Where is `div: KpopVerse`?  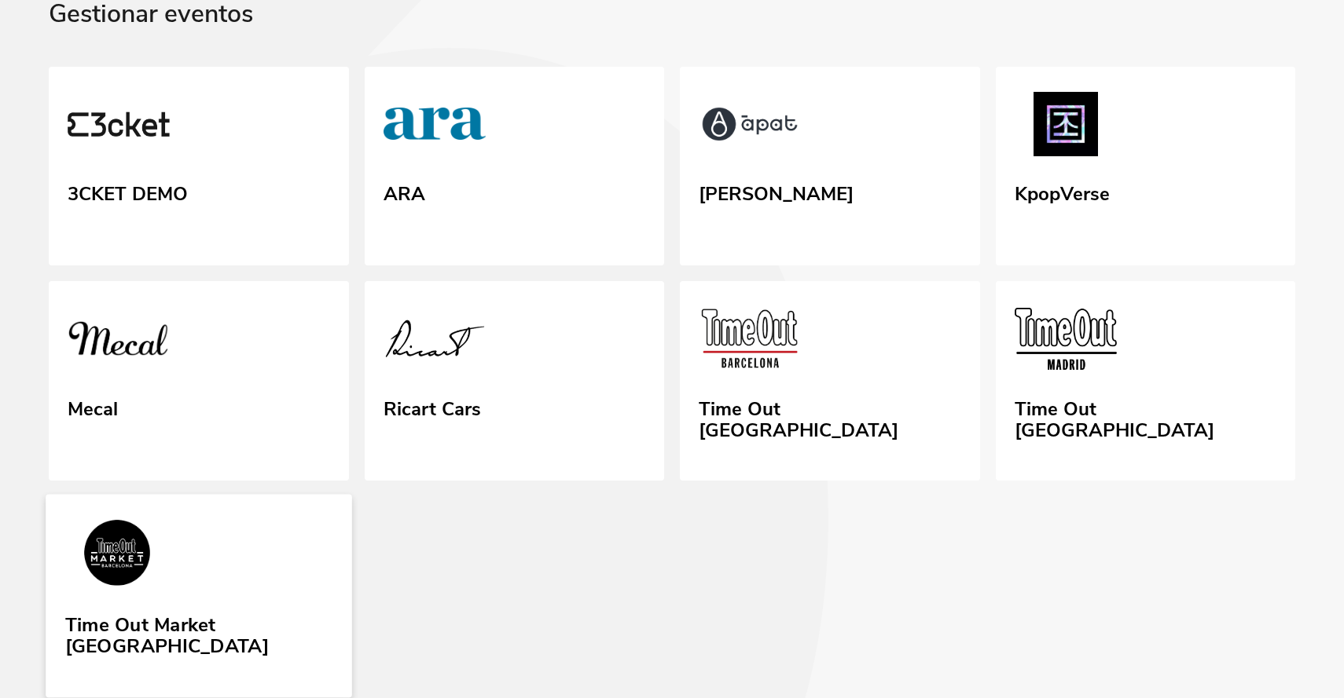
div: KpopVerse is located at coordinates (1061, 192).